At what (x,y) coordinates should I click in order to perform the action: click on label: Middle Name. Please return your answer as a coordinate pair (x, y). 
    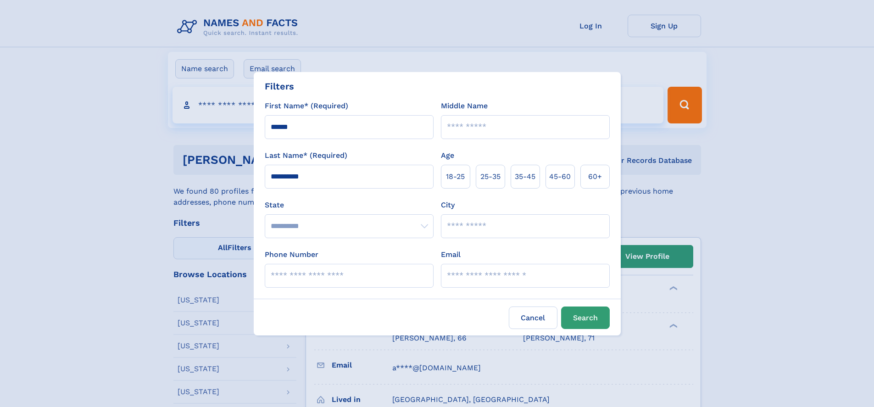
    Looking at the image, I should click on (464, 106).